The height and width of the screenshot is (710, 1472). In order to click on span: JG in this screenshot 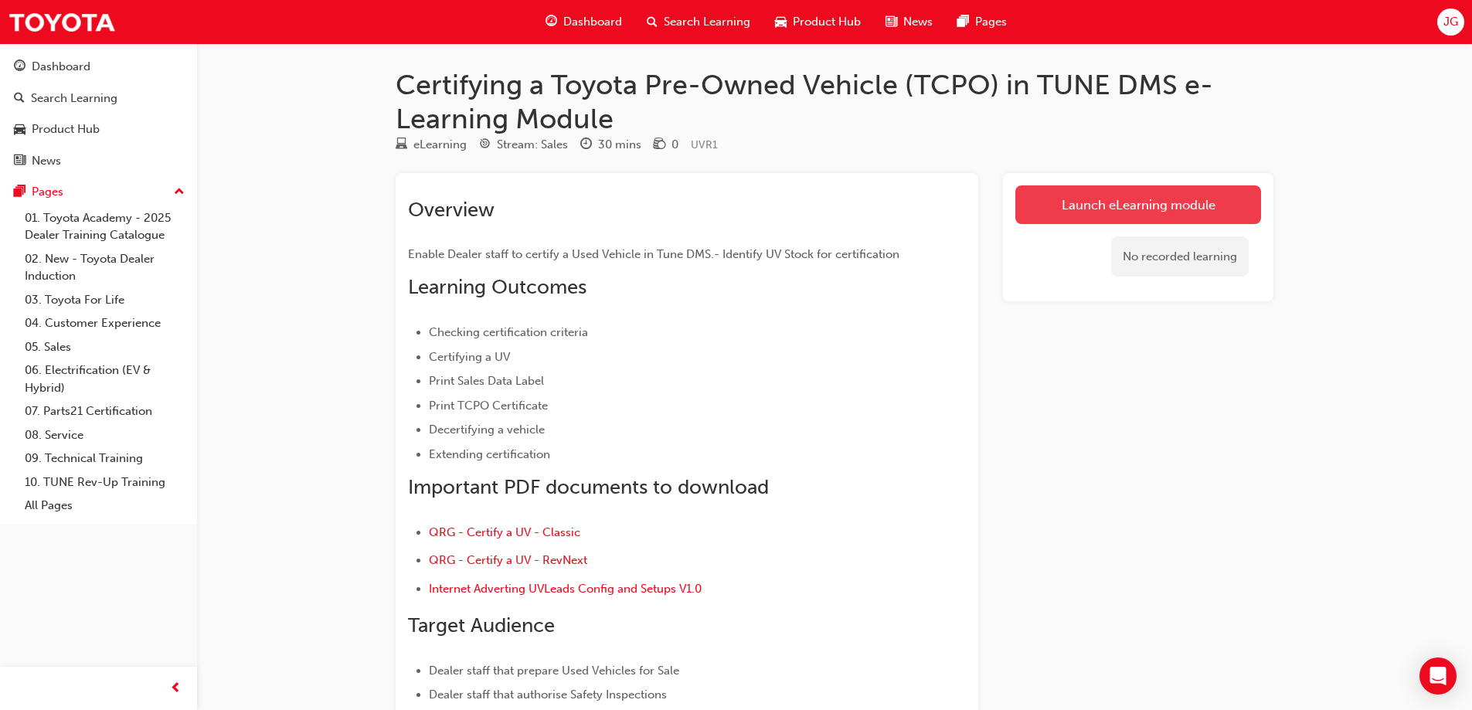, I will do `click(1450, 22)`.